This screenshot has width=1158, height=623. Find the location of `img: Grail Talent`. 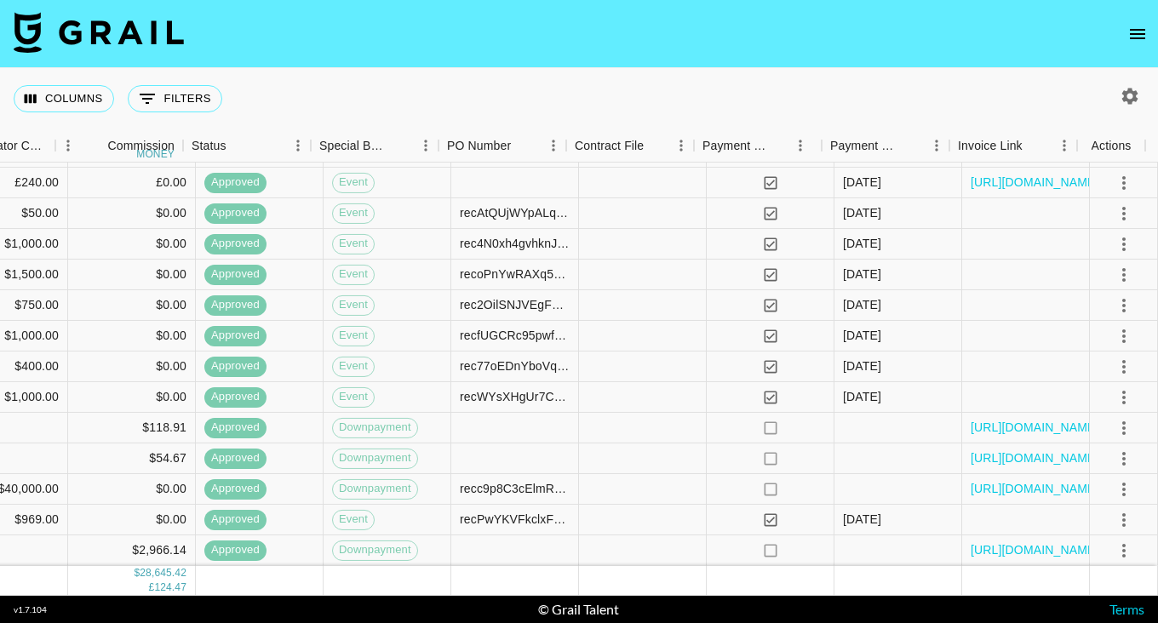

img: Grail Talent is located at coordinates (99, 32).